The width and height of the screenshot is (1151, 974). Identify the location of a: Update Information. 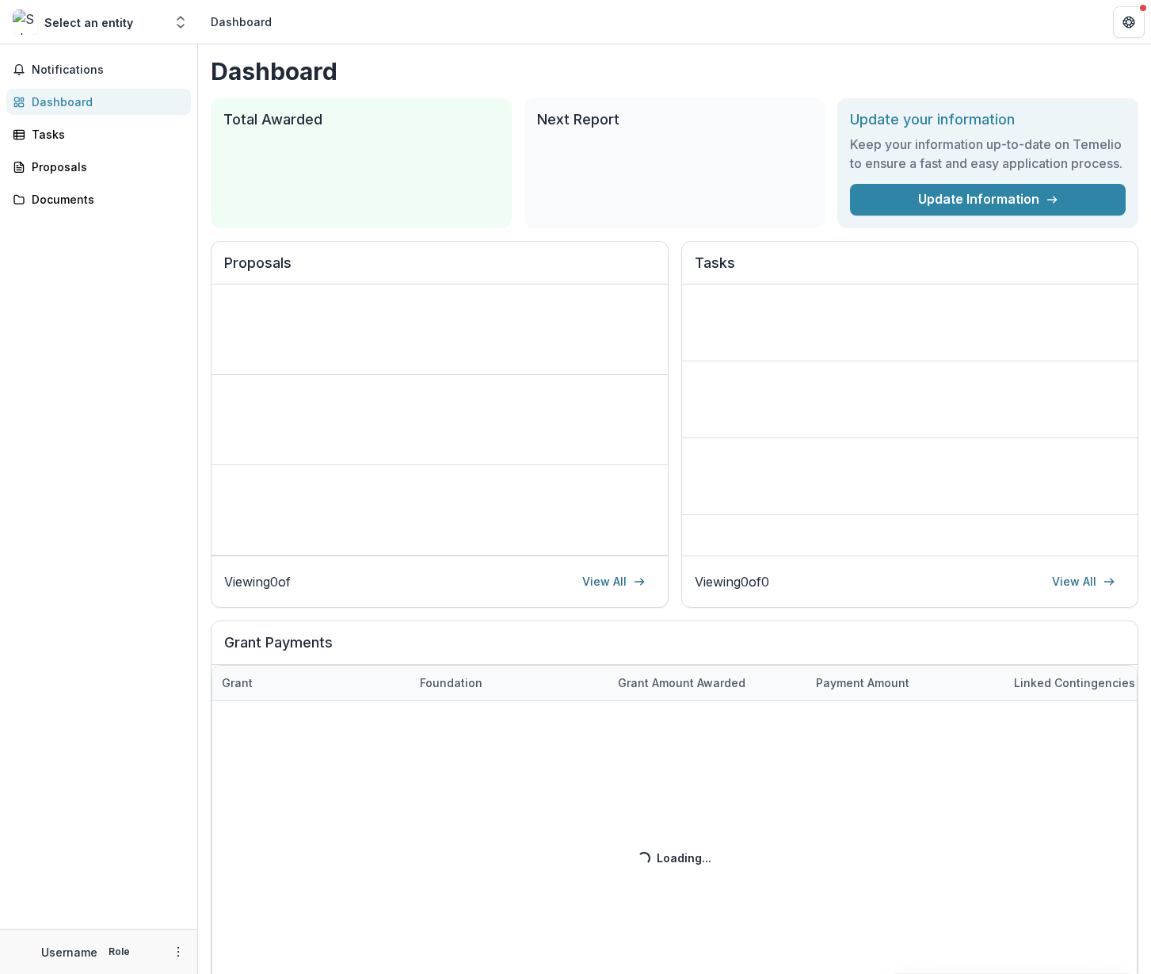
(988, 200).